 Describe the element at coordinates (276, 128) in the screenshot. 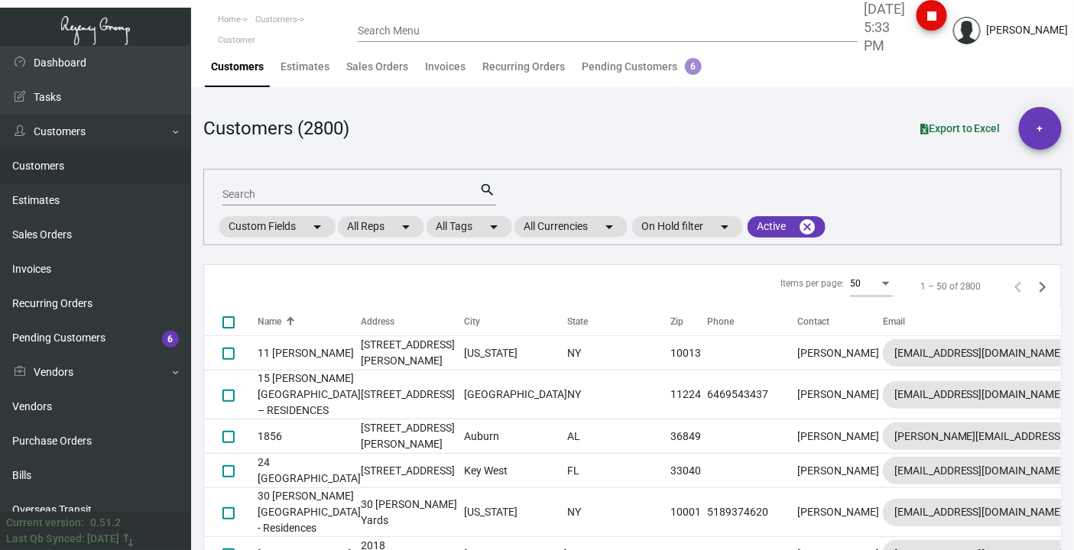

I see `div: Customers (2800)` at that location.